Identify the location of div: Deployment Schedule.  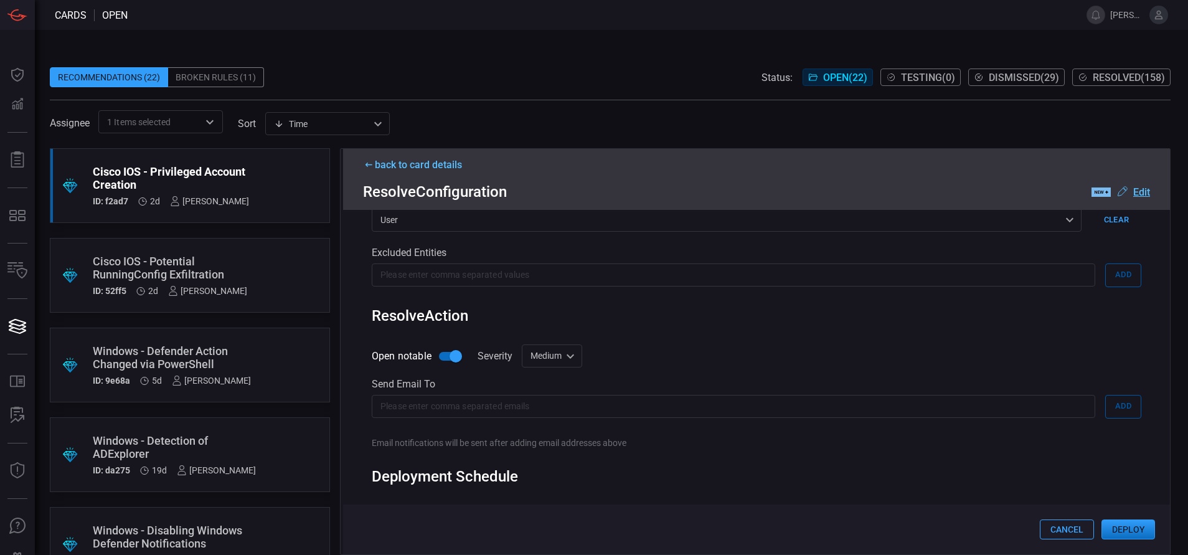
(757, 476).